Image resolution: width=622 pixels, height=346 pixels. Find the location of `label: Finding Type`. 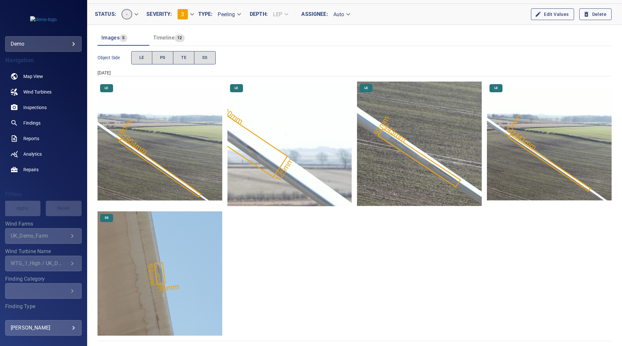

label: Finding Type is located at coordinates (43, 307).